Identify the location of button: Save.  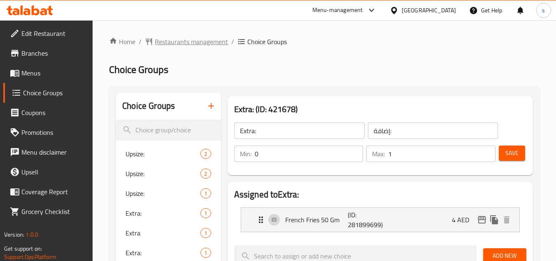
(512, 153).